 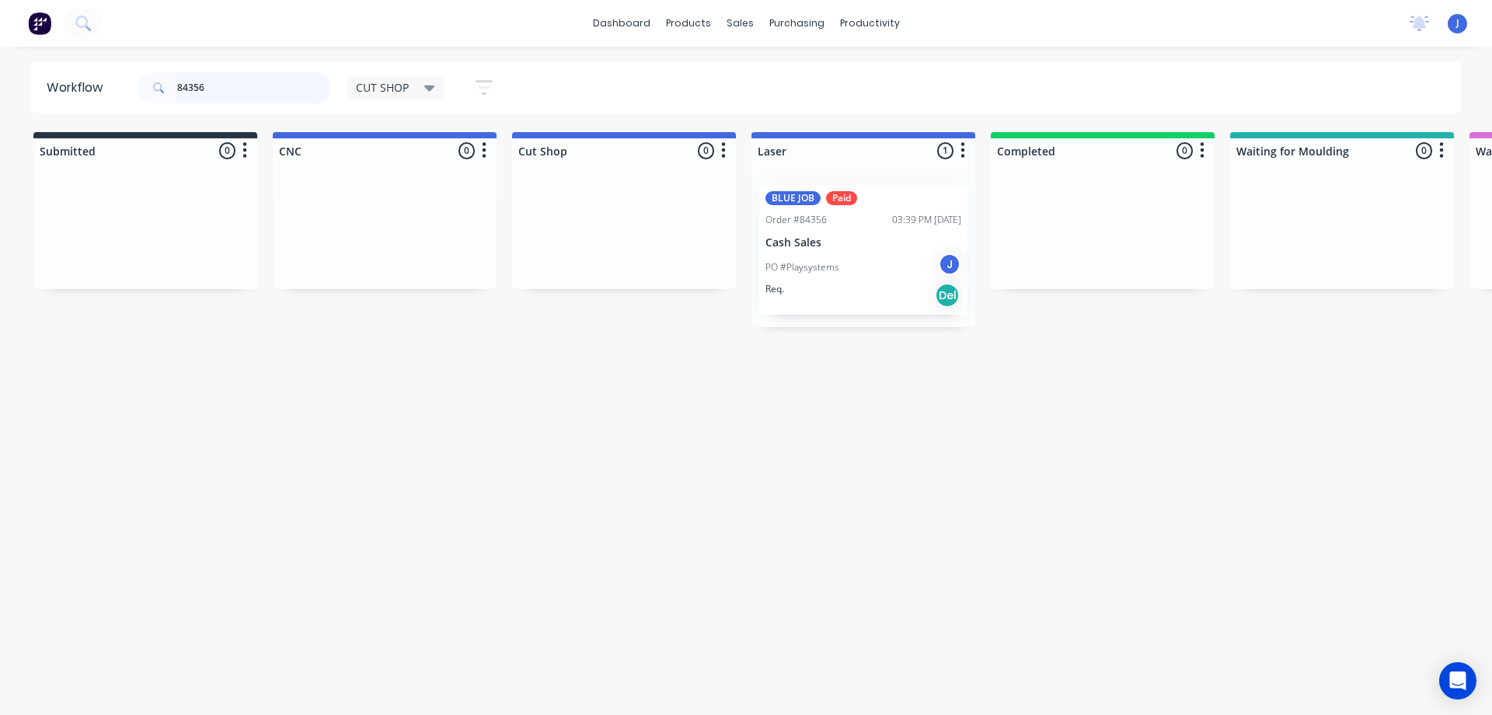 What do you see at coordinates (947, 295) in the screenshot?
I see `div: Del` at bounding box center [947, 295].